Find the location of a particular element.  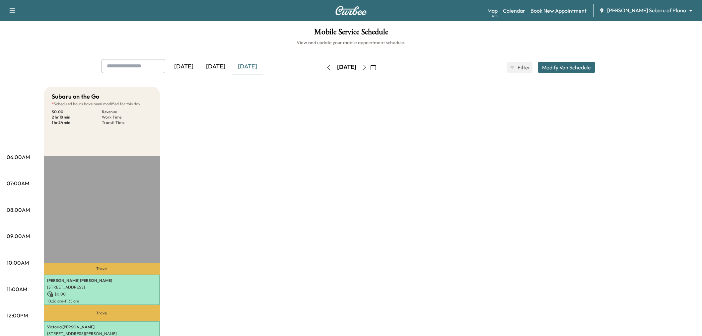

p: 2 hr 18 min is located at coordinates (77, 117).